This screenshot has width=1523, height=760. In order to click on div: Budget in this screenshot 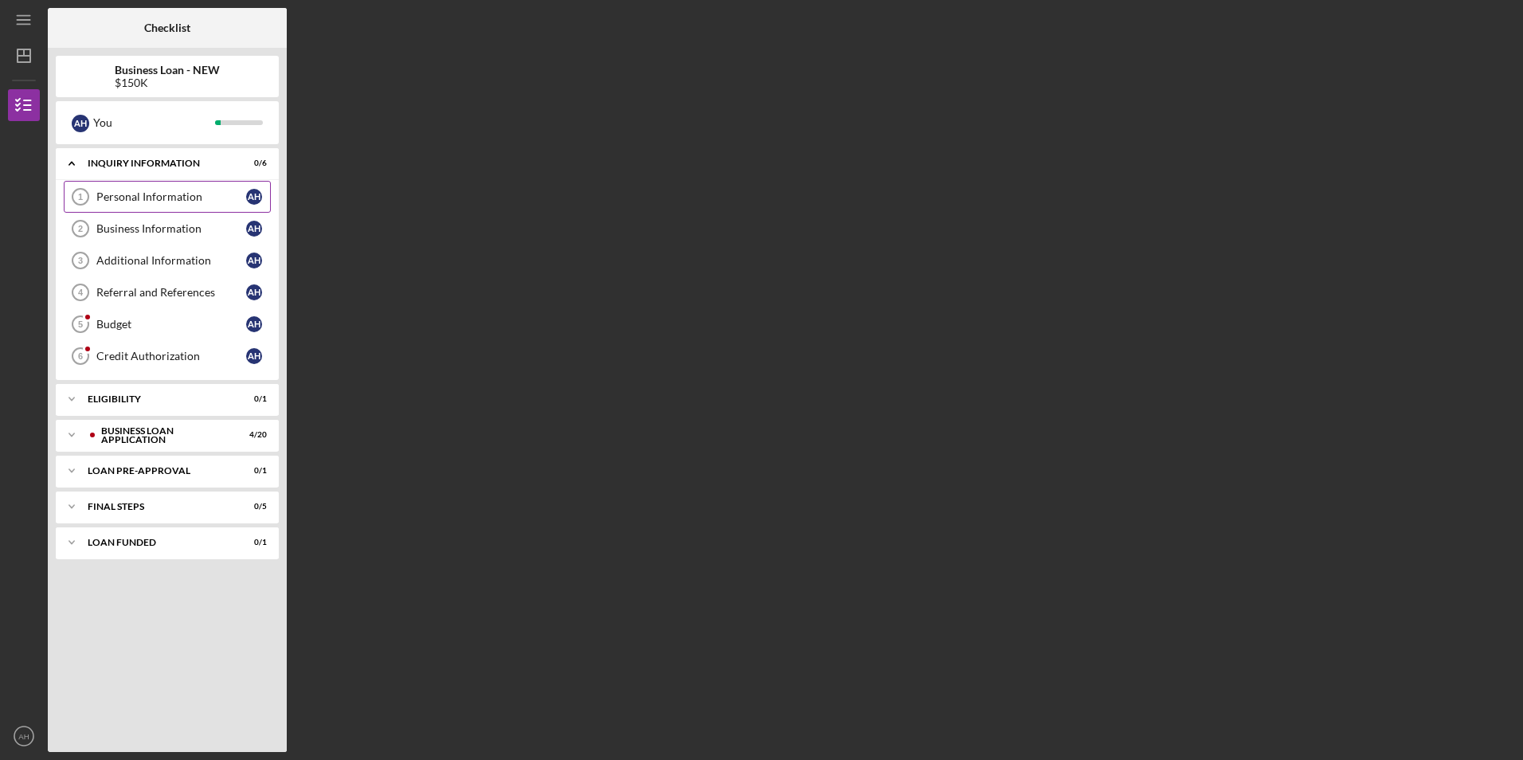, I will do `click(171, 324)`.